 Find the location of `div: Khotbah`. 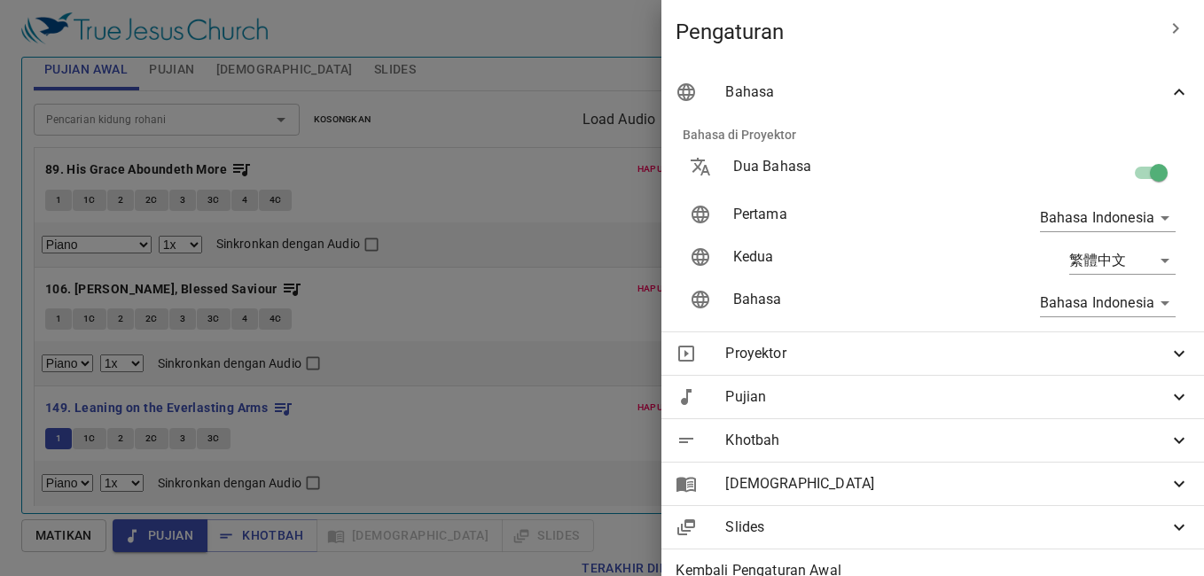

div: Khotbah is located at coordinates (933, 441).